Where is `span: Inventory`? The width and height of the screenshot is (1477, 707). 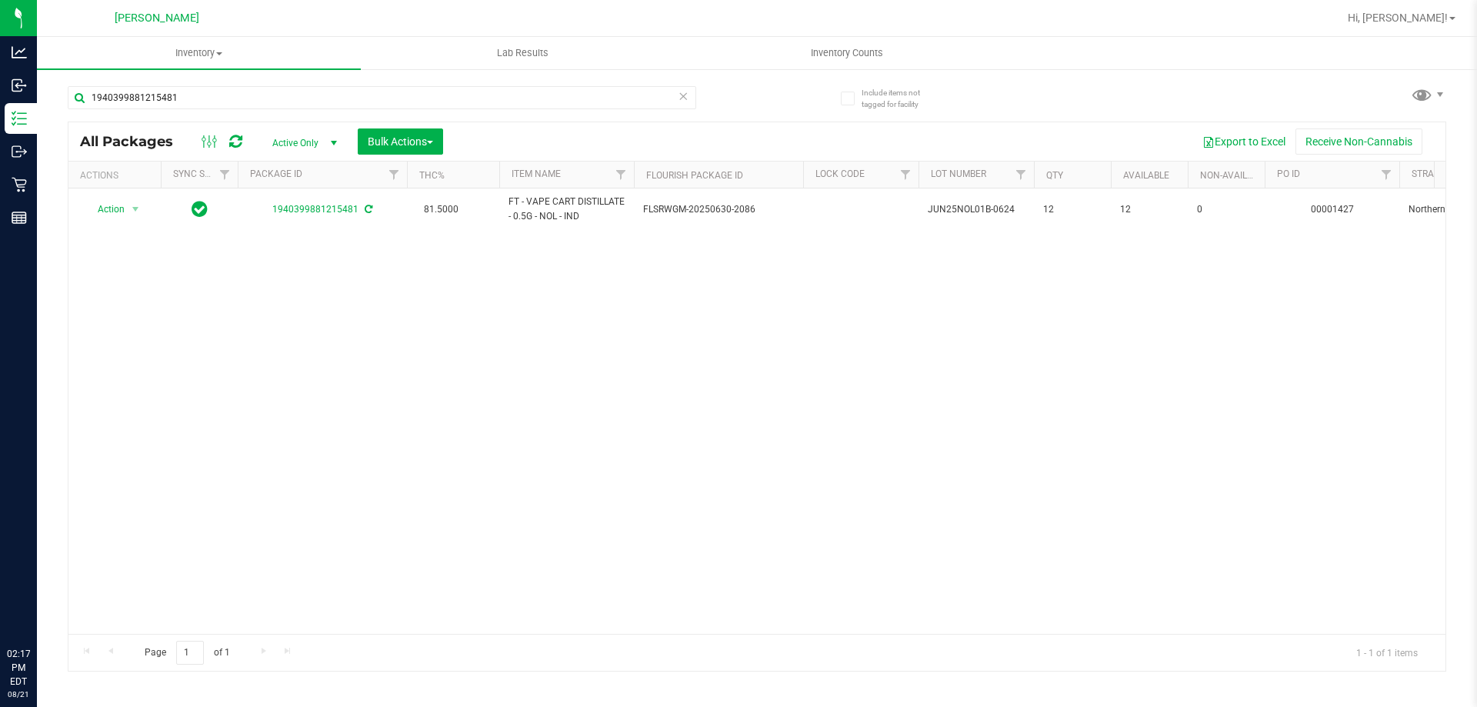 span: Inventory is located at coordinates (199, 53).